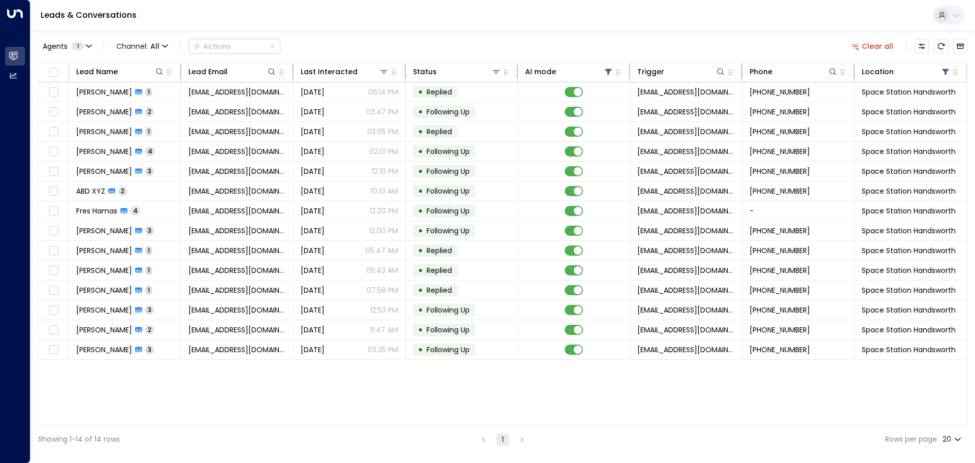 Image resolution: width=975 pixels, height=463 pixels. I want to click on nav: pagination navigation, so click(503, 439).